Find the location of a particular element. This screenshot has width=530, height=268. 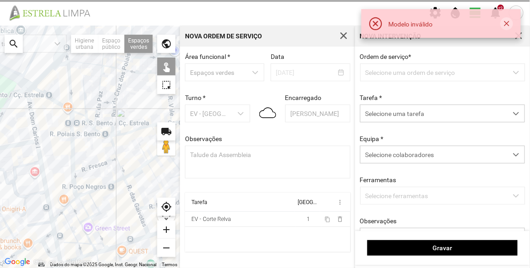

span: 1 is located at coordinates (308, 219).